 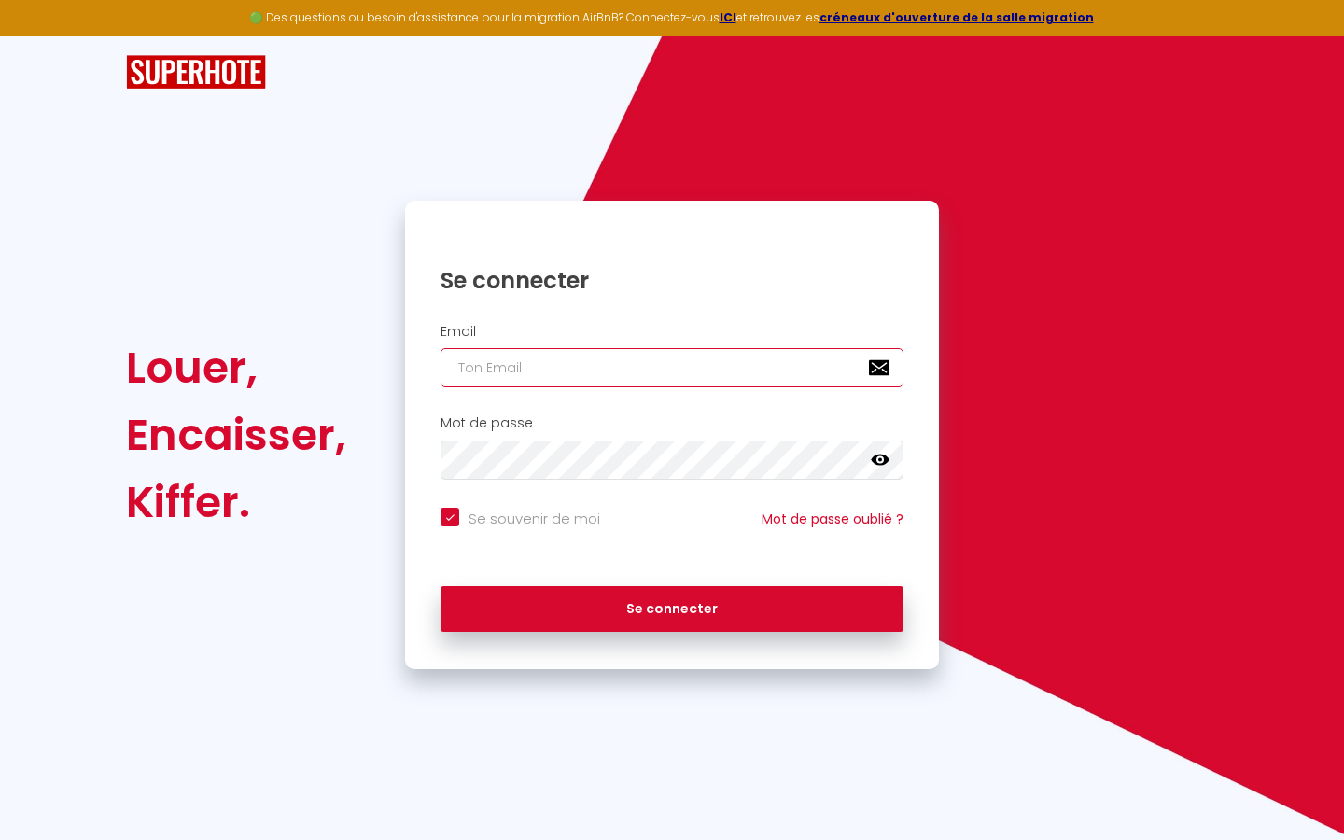 What do you see at coordinates (956, 17) in the screenshot?
I see `a: créneaux d'ouverture de la salle migration` at bounding box center [956, 17].